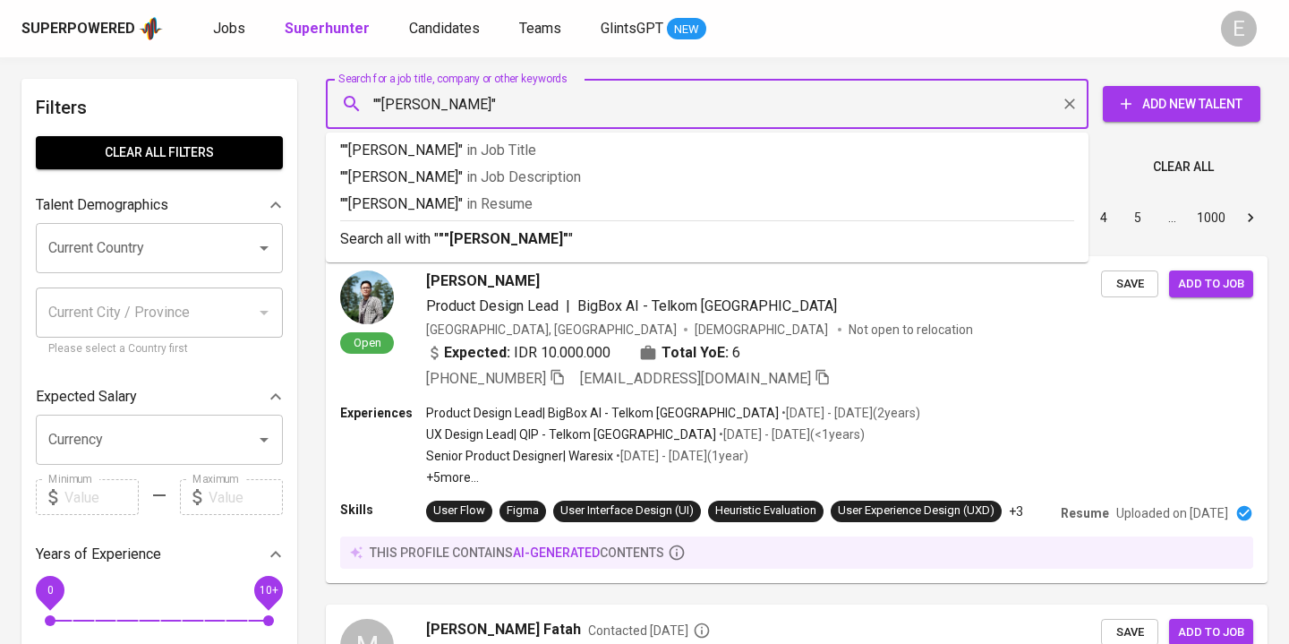 The image size is (1289, 644). What do you see at coordinates (523, 510) in the screenshot?
I see `div: Figma` at bounding box center [523, 510].